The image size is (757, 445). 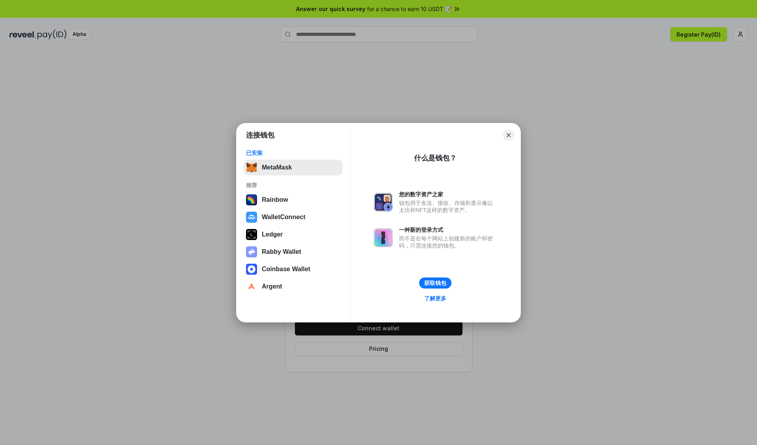 I want to click on div: 推荐, so click(x=293, y=185).